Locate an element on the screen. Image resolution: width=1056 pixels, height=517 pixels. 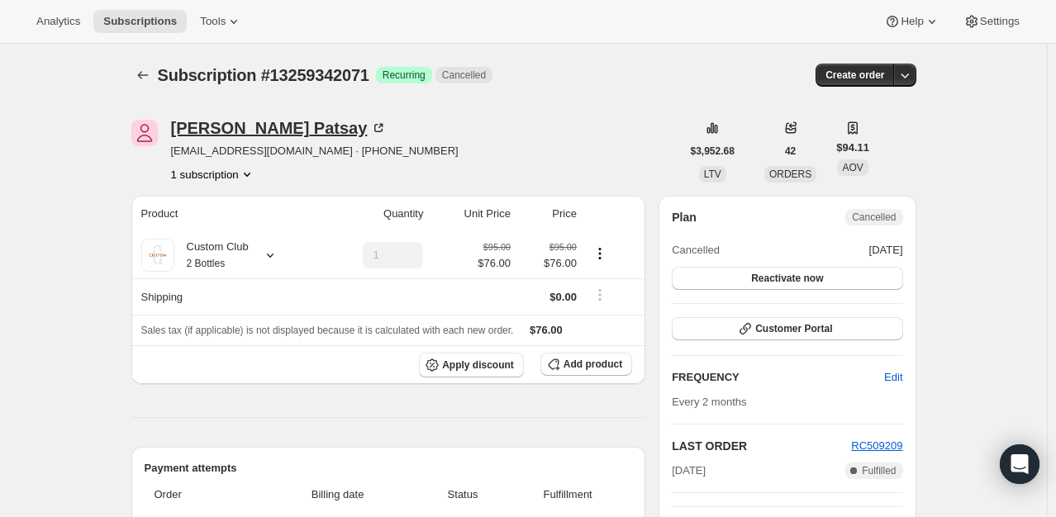
span: Reactivate now is located at coordinates (787, 279).